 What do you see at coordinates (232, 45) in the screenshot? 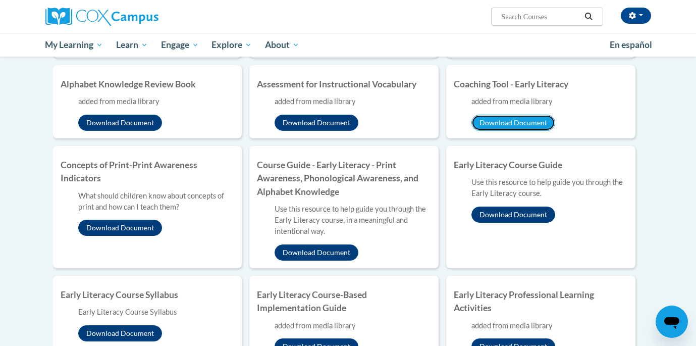
I see `a: Explore` at bounding box center [232, 45].